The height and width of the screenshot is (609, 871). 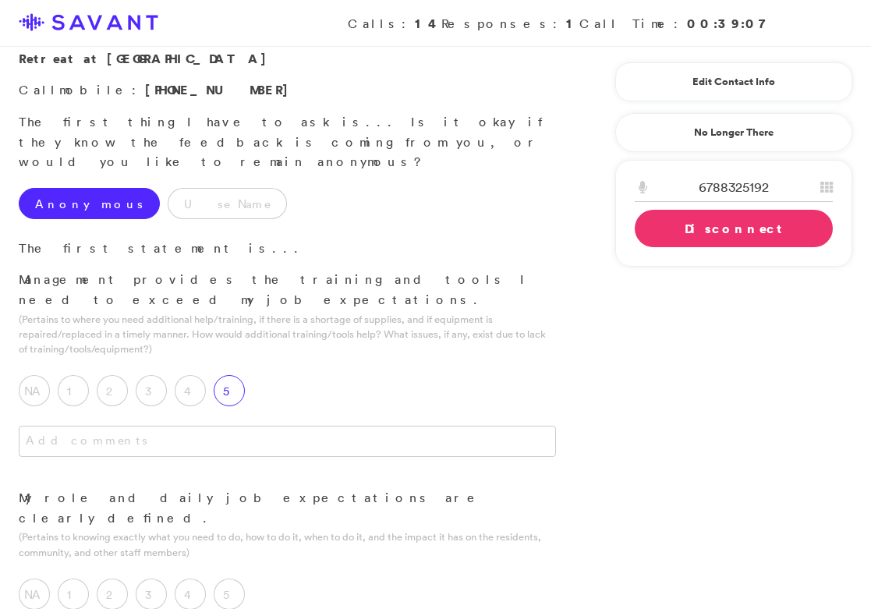 What do you see at coordinates (151, 391) in the screenshot?
I see `label: 3` at bounding box center [151, 391].